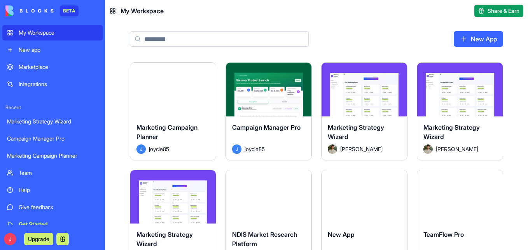 This screenshot has width=528, height=250. I want to click on span: TeamFlow Pro, so click(444, 234).